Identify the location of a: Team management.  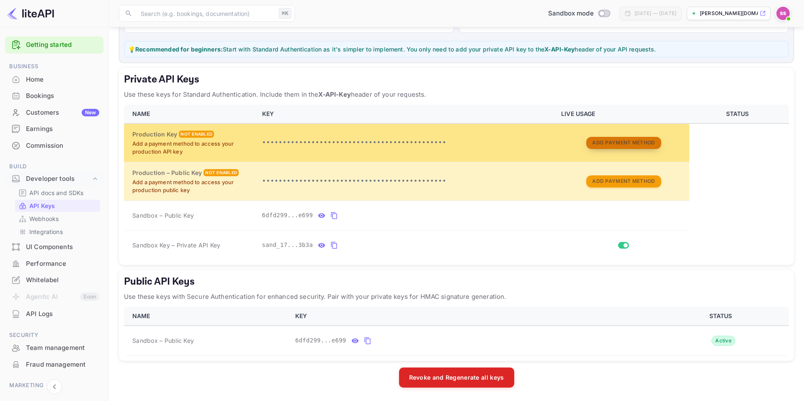
(54, 347).